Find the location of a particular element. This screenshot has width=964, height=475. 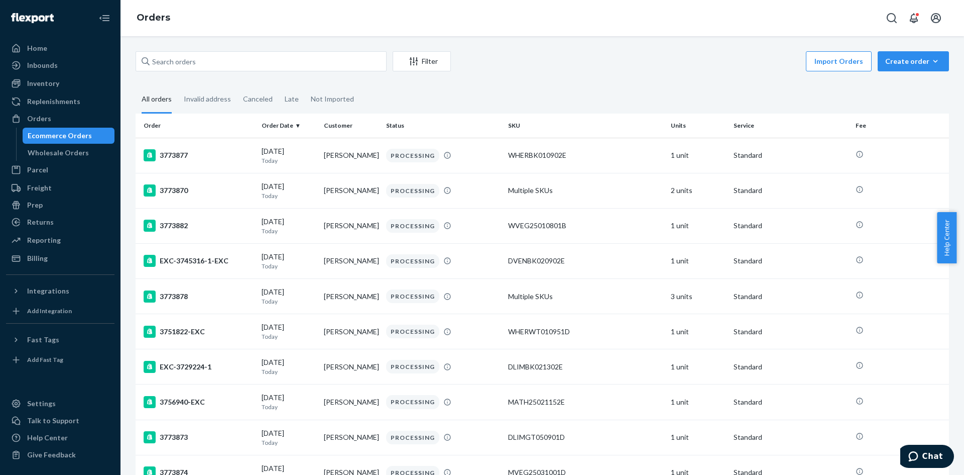

a: Prep is located at coordinates (60, 205).